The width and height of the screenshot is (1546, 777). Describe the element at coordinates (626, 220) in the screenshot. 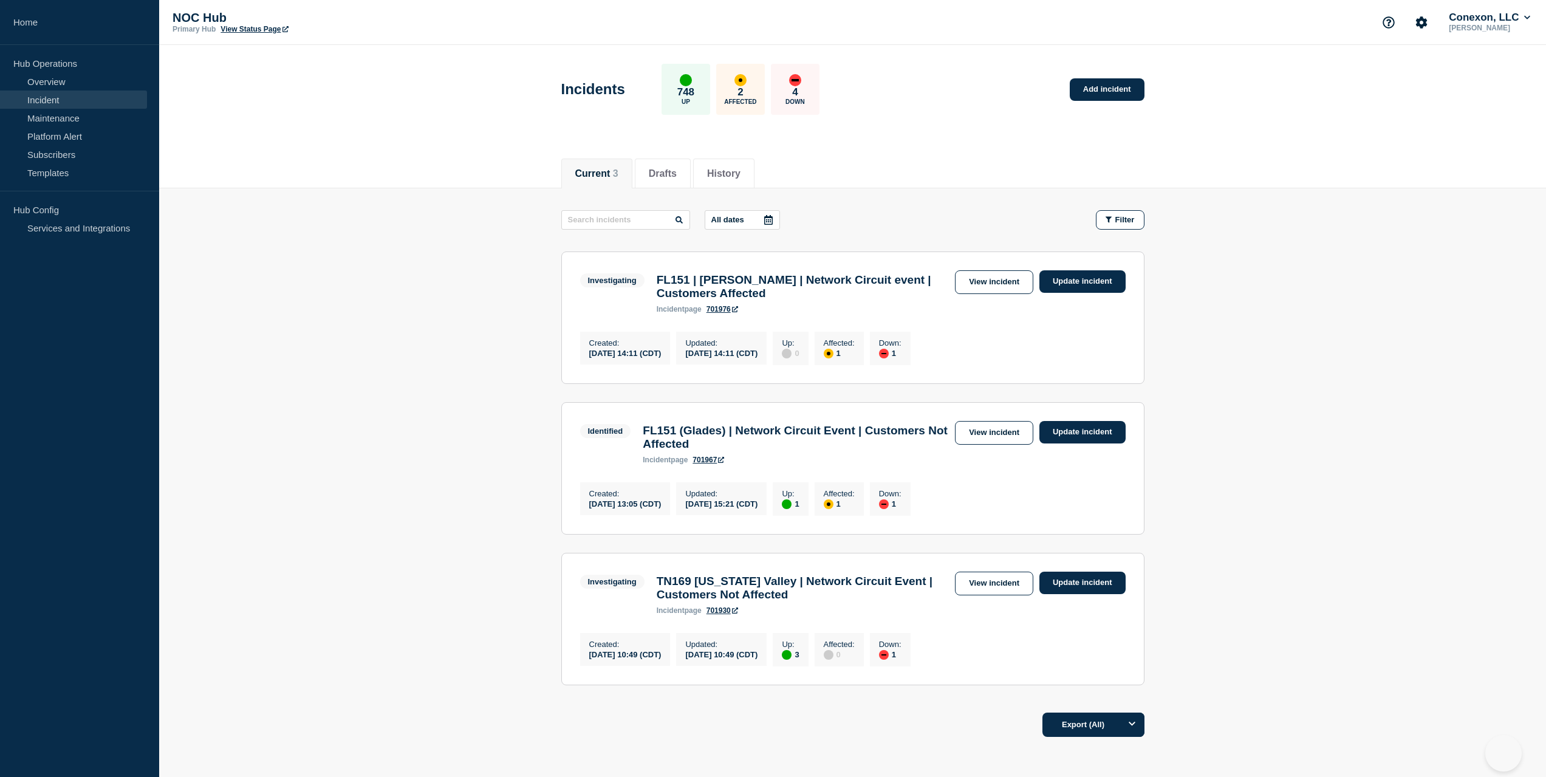

I see `input: Search incidents` at that location.